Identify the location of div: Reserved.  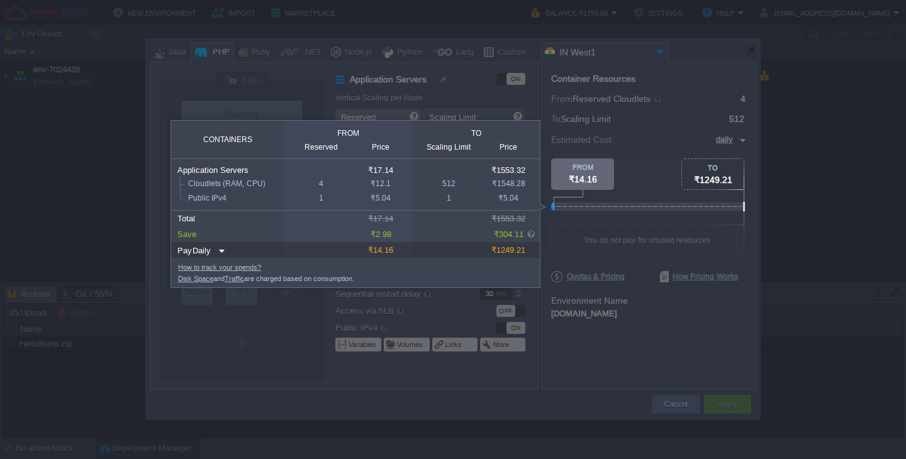
(321, 147).